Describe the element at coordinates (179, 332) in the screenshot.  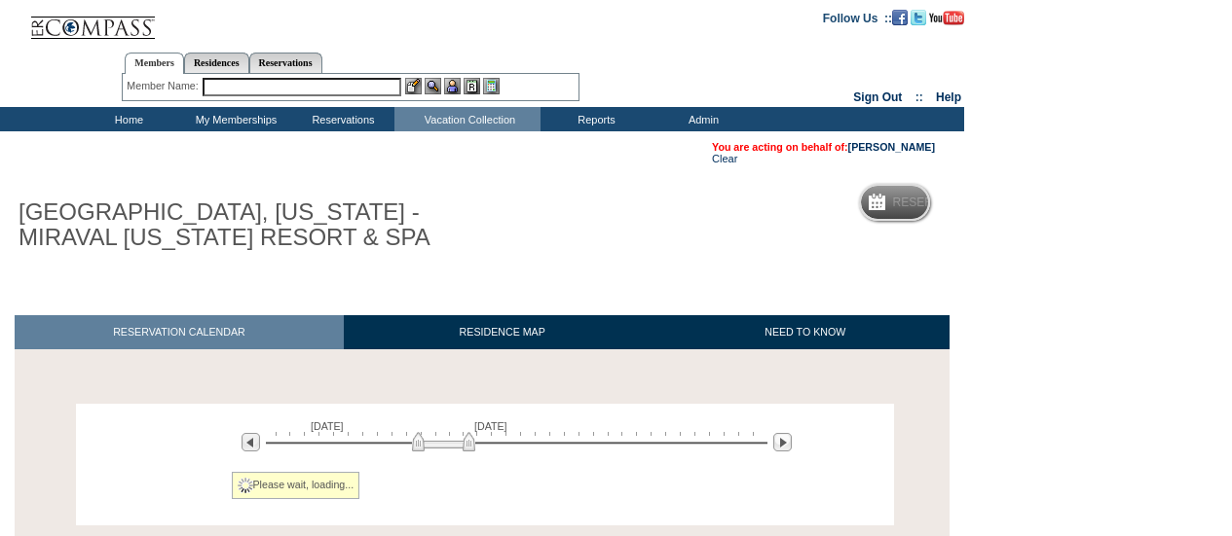
I see `a: RESERVATION CALENDAR` at that location.